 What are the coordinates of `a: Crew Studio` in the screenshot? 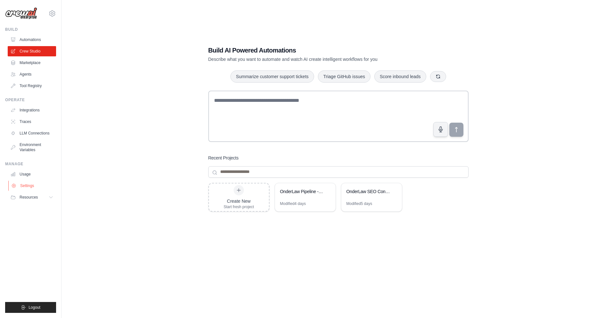 It's located at (32, 51).